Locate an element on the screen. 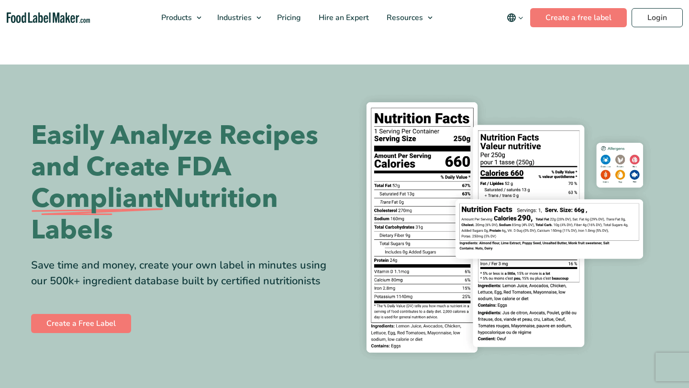 The width and height of the screenshot is (689, 388). a: Login is located at coordinates (657, 18).